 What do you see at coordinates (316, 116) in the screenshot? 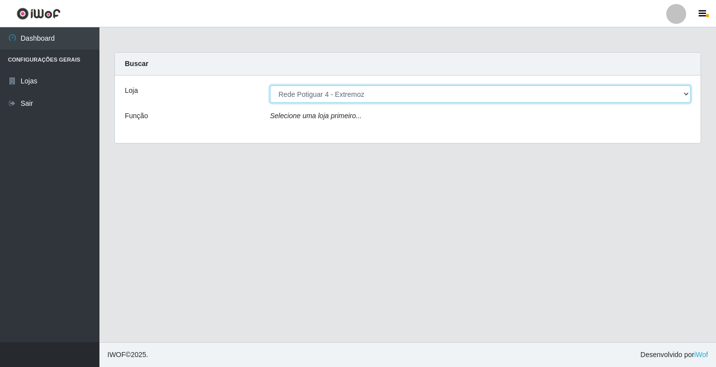
I see `i: Selecione uma loja primeiro...` at bounding box center [316, 116].